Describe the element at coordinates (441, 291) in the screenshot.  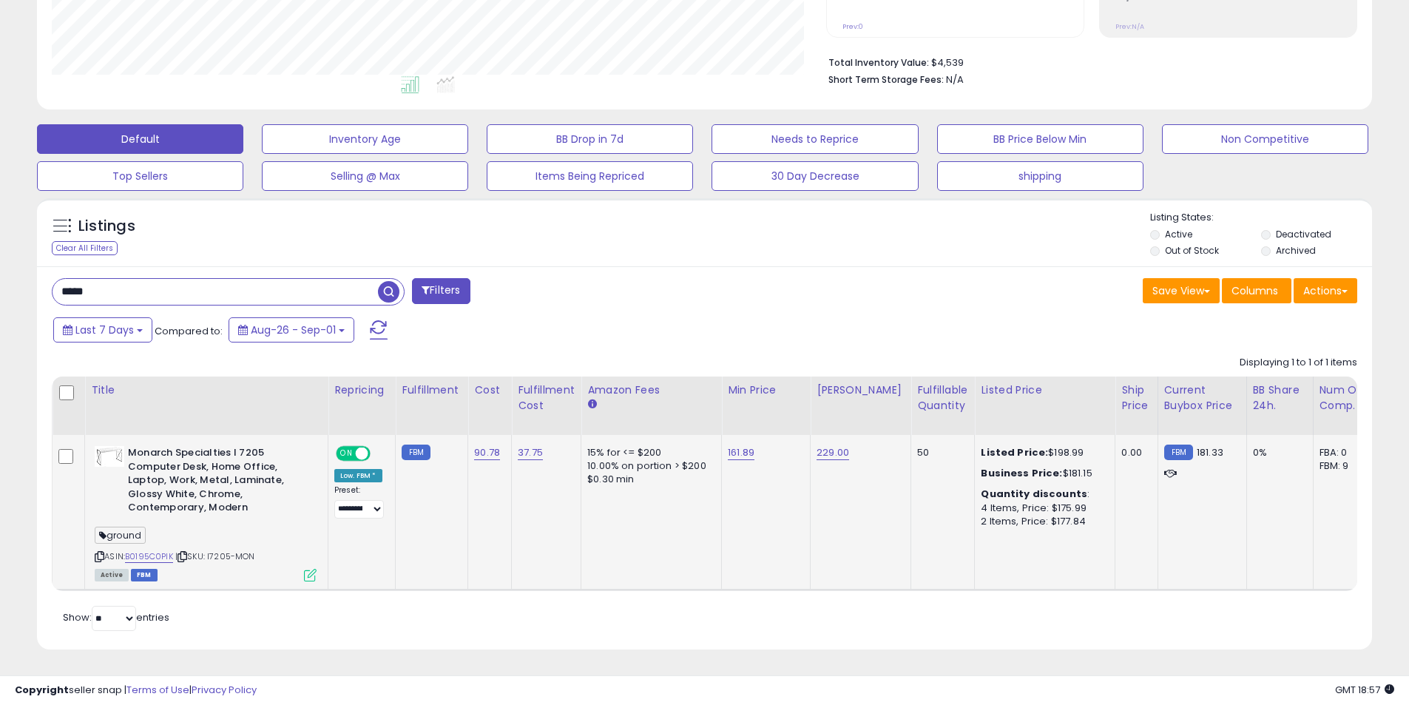
I see `button: Filters` at that location.